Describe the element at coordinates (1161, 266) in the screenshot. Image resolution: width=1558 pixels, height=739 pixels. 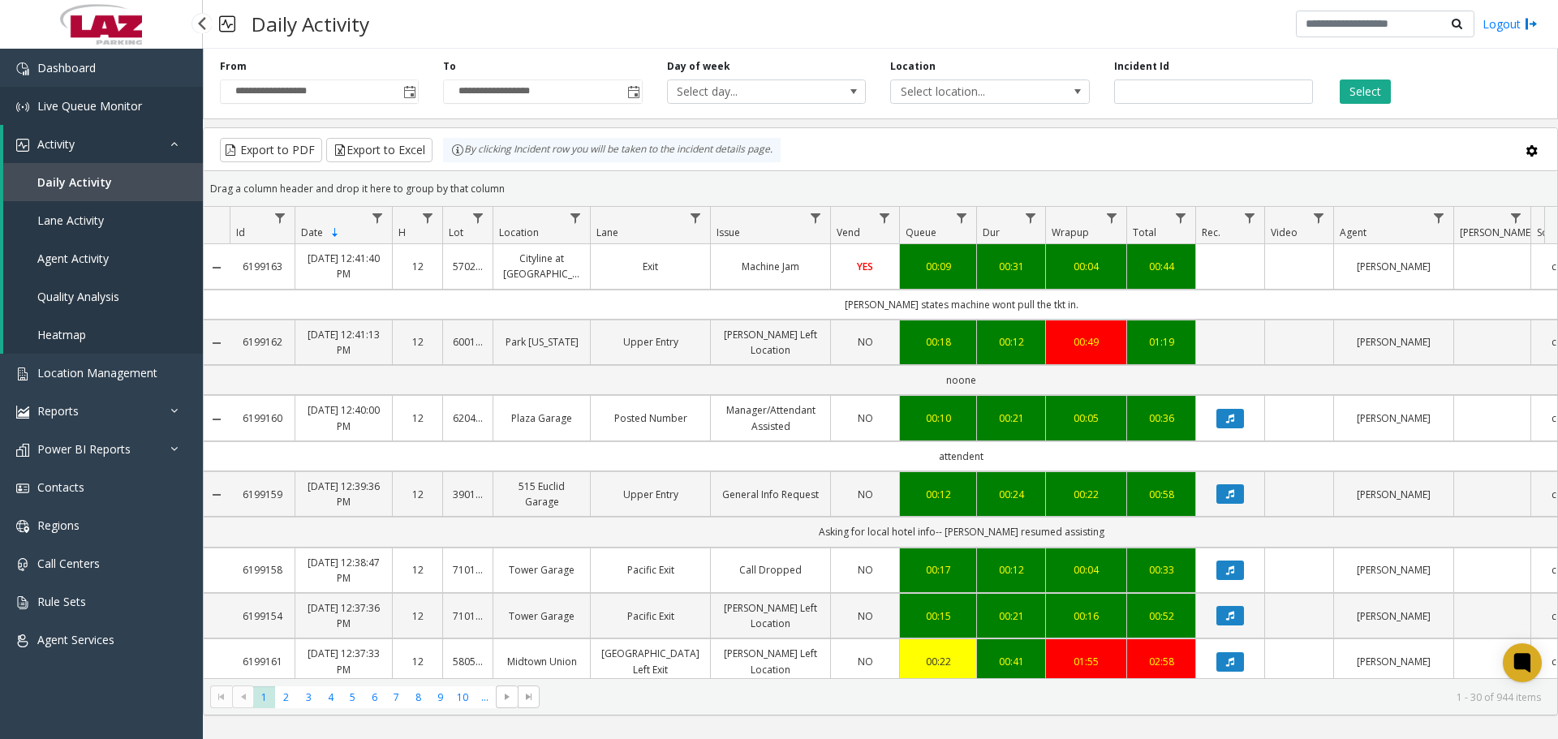
I see `div: 00:44` at that location.